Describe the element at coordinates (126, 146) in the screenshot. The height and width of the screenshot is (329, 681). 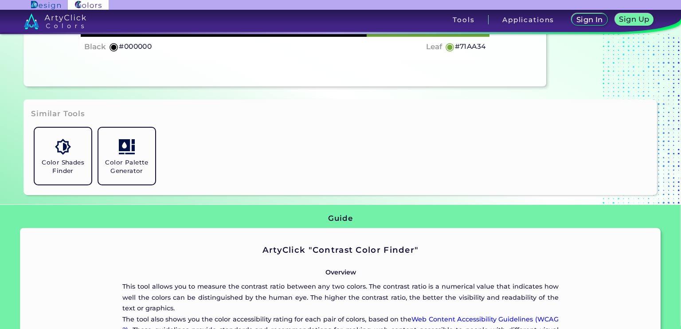
I see `img: icon_col_pal_col.svg` at that location.